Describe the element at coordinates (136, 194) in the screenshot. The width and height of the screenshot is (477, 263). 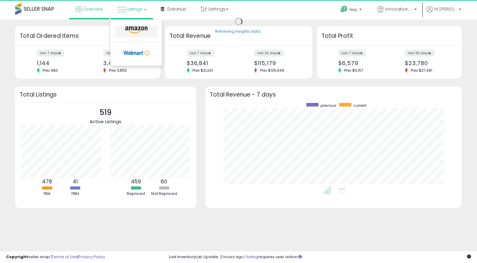
I see `div: Repriced` at that location.